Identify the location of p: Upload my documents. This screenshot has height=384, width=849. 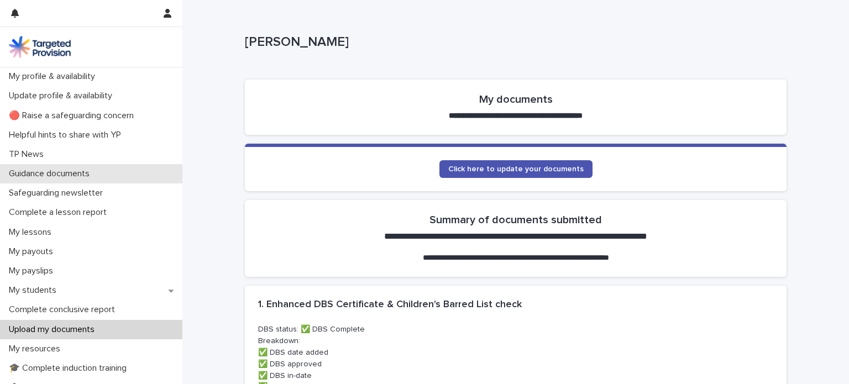
(54, 329).